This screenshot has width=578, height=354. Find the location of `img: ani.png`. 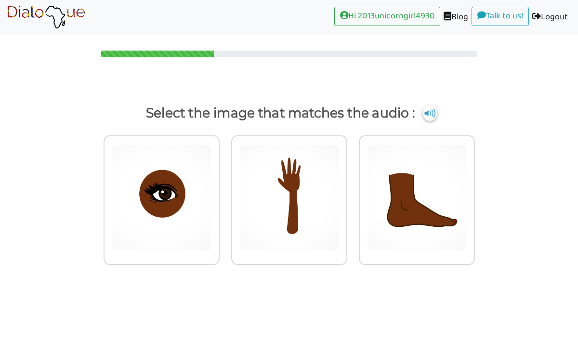

img: ani.png is located at coordinates (161, 197).